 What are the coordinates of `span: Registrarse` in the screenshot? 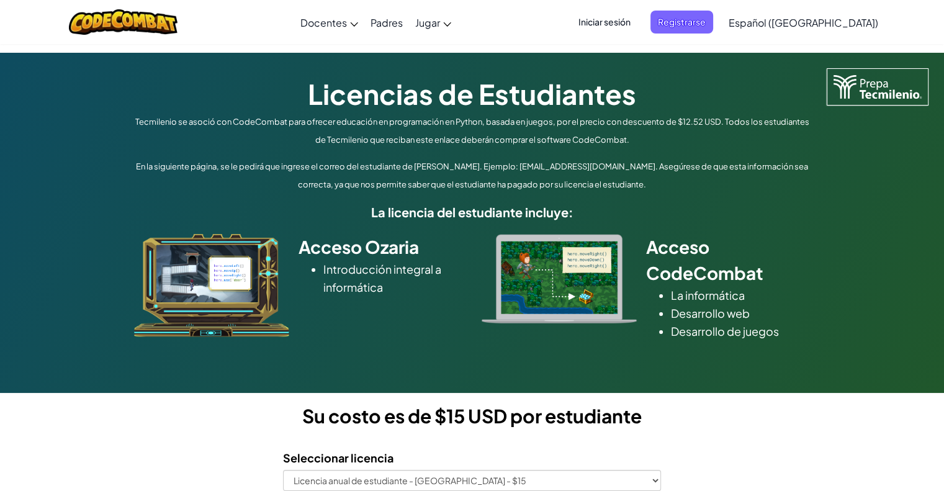 It's located at (682, 22).